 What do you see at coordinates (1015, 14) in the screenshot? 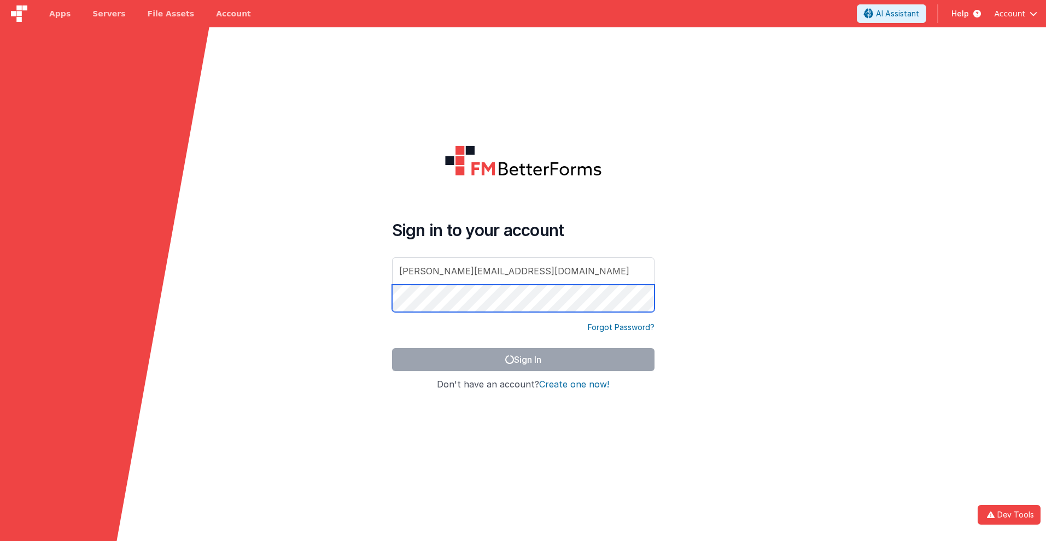
I see `button: Account` at bounding box center [1015, 14].